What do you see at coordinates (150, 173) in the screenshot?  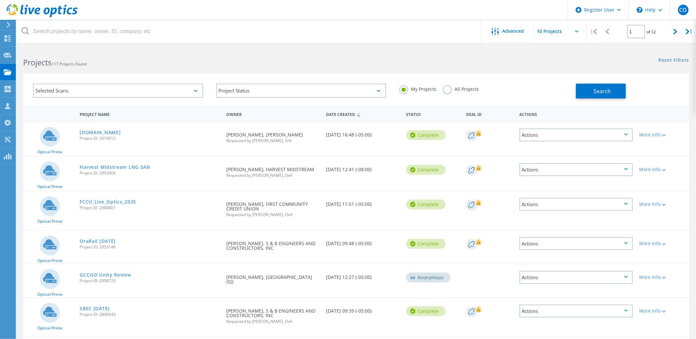 I see `span: Project ID: 2993404` at bounding box center [150, 173].